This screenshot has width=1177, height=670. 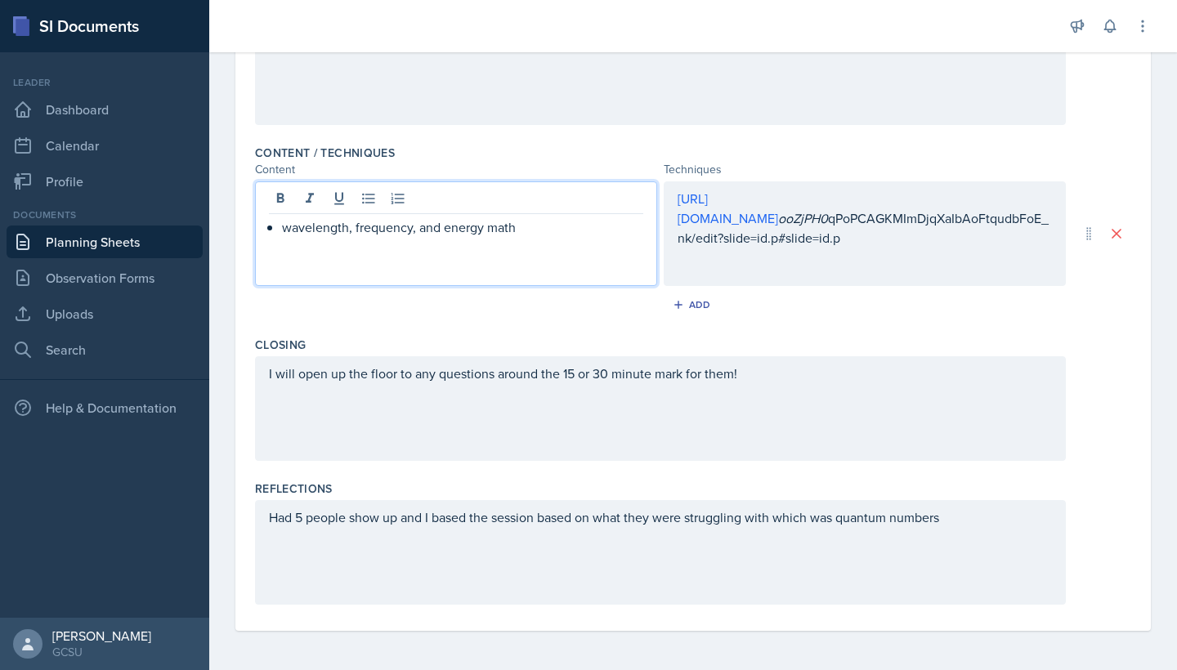 What do you see at coordinates (101, 652) in the screenshot?
I see `div: GCSU` at bounding box center [101, 652].